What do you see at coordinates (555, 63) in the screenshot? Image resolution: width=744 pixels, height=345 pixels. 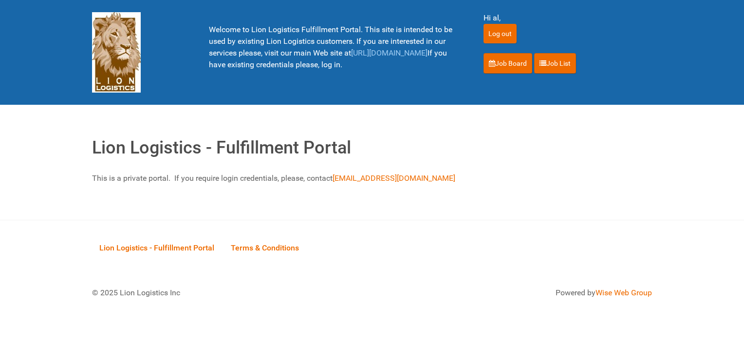 I see `a: Job List` at bounding box center [555, 63].